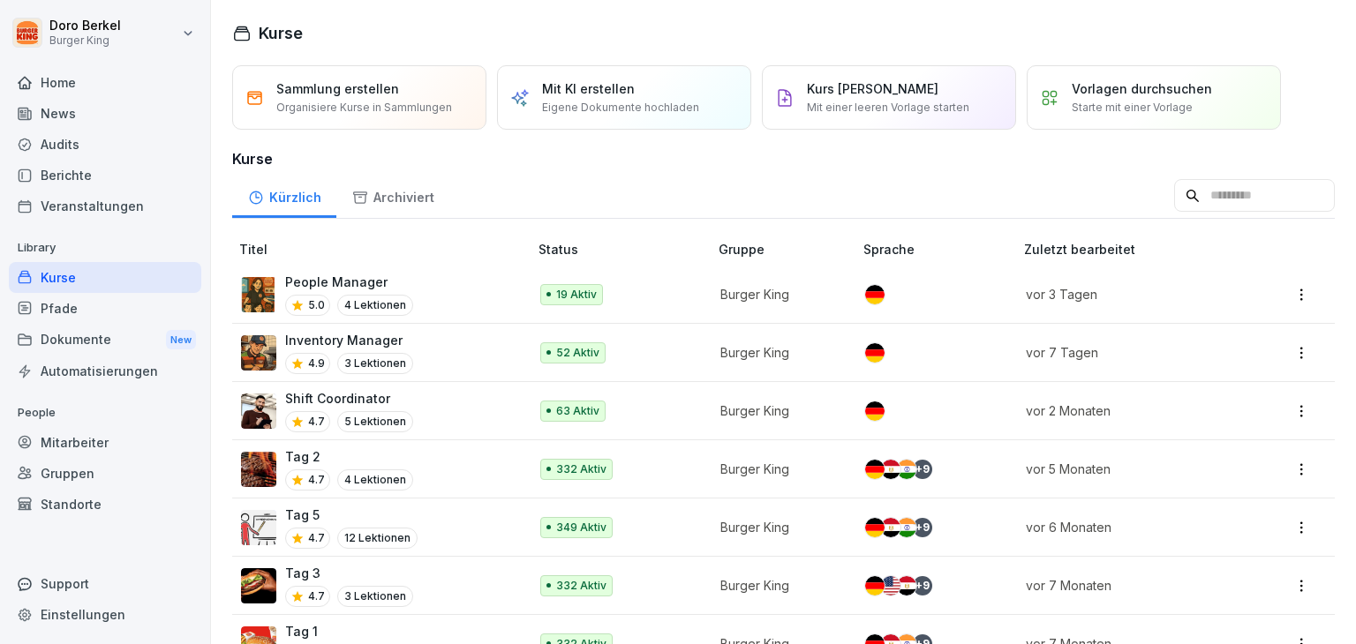 Image resolution: width=1356 pixels, height=644 pixels. Describe the element at coordinates (105, 82) in the screenshot. I see `div: Home` at that location.